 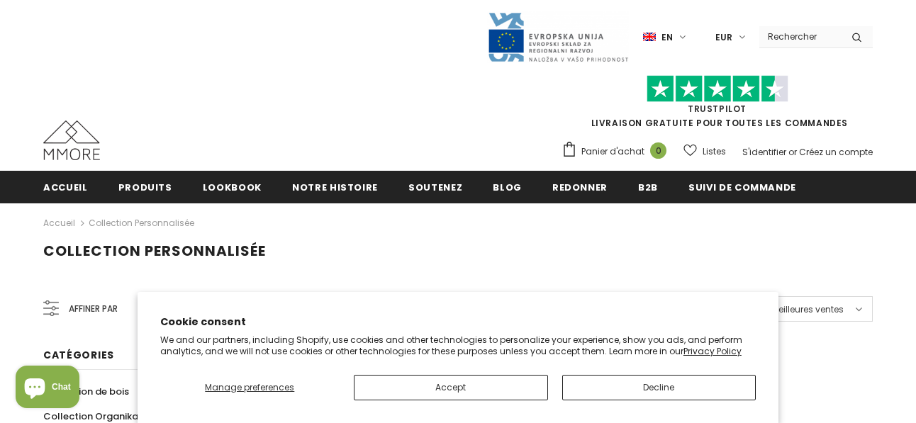 I want to click on span: or, so click(x=792, y=152).